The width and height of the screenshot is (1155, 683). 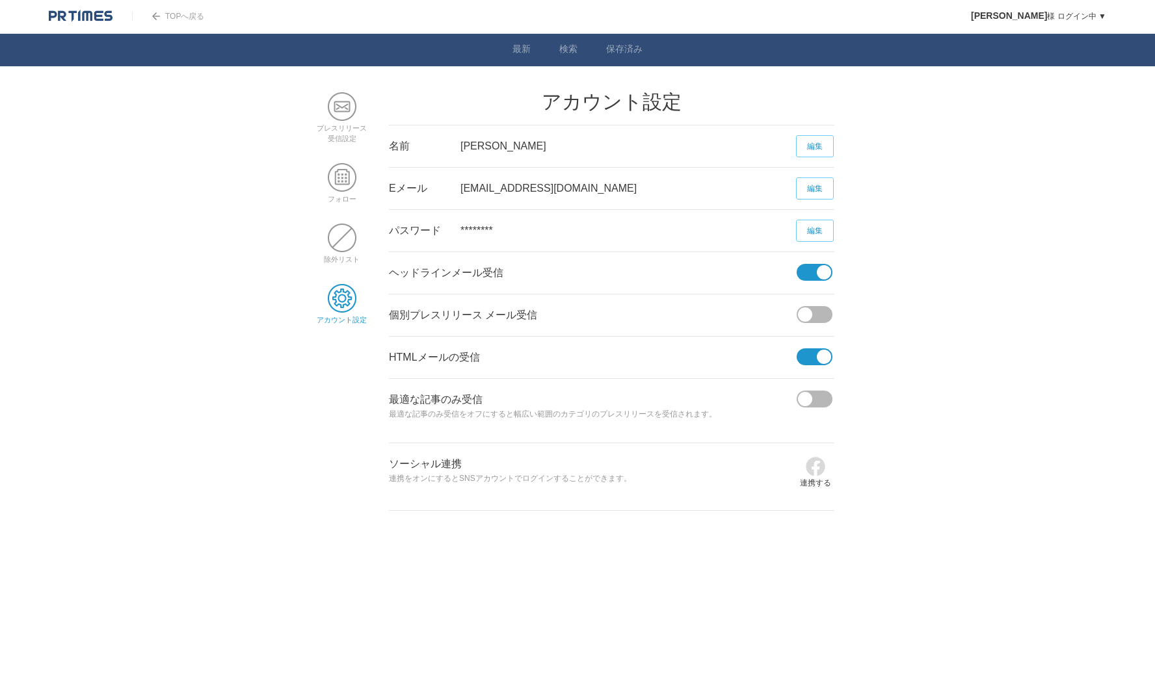 What do you see at coordinates (592, 415) in the screenshot?
I see `p: 最適な記事のみ受信をオフにすると幅広い範囲のカテゴリのプレスリリースを受信されます。` at bounding box center [592, 415].